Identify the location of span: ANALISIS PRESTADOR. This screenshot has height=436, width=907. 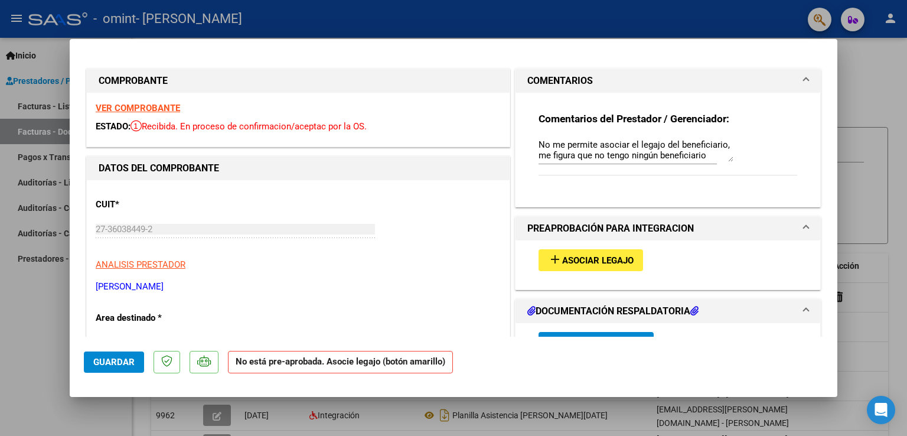
(141, 265).